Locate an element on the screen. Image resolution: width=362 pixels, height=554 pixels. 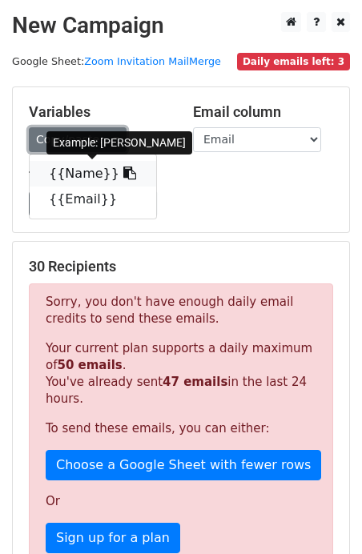
div: Chat Widget is located at coordinates (322, 515).